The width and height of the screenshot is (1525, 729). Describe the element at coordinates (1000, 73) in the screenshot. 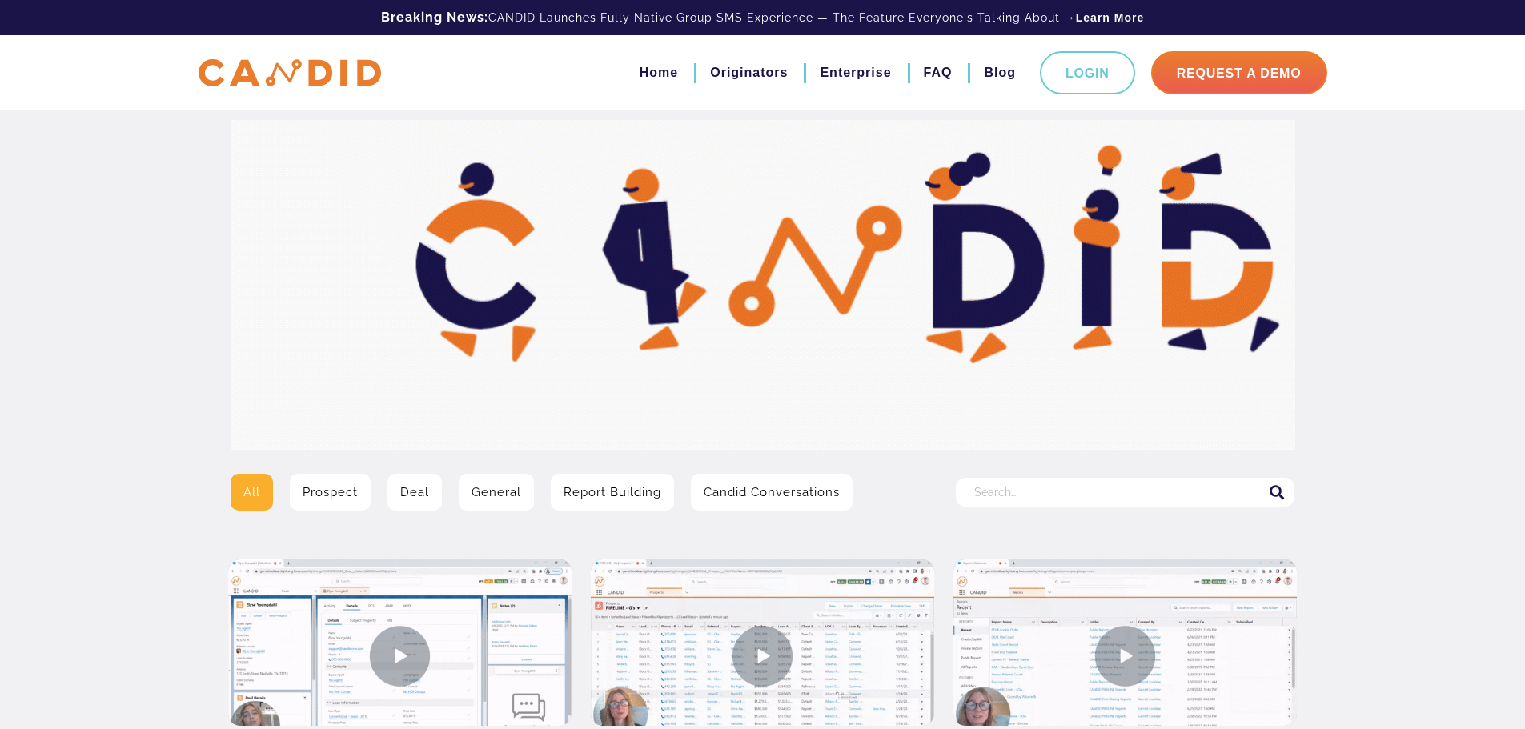

I see `a: Blog` at that location.